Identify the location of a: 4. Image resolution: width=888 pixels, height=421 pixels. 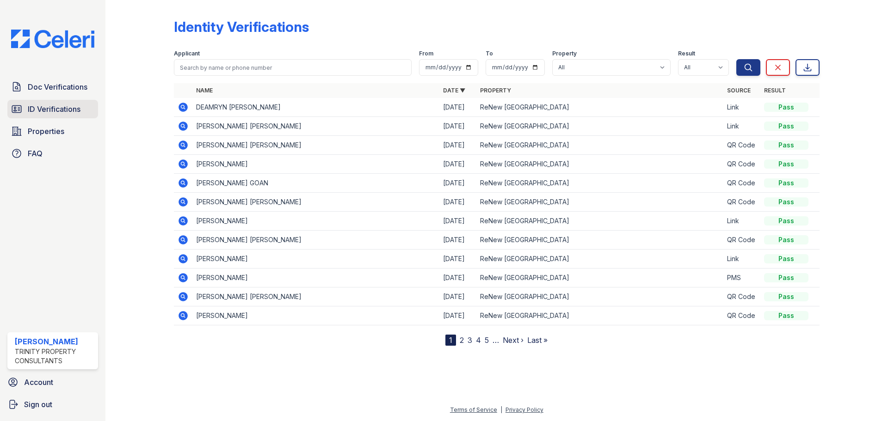
(478, 340).